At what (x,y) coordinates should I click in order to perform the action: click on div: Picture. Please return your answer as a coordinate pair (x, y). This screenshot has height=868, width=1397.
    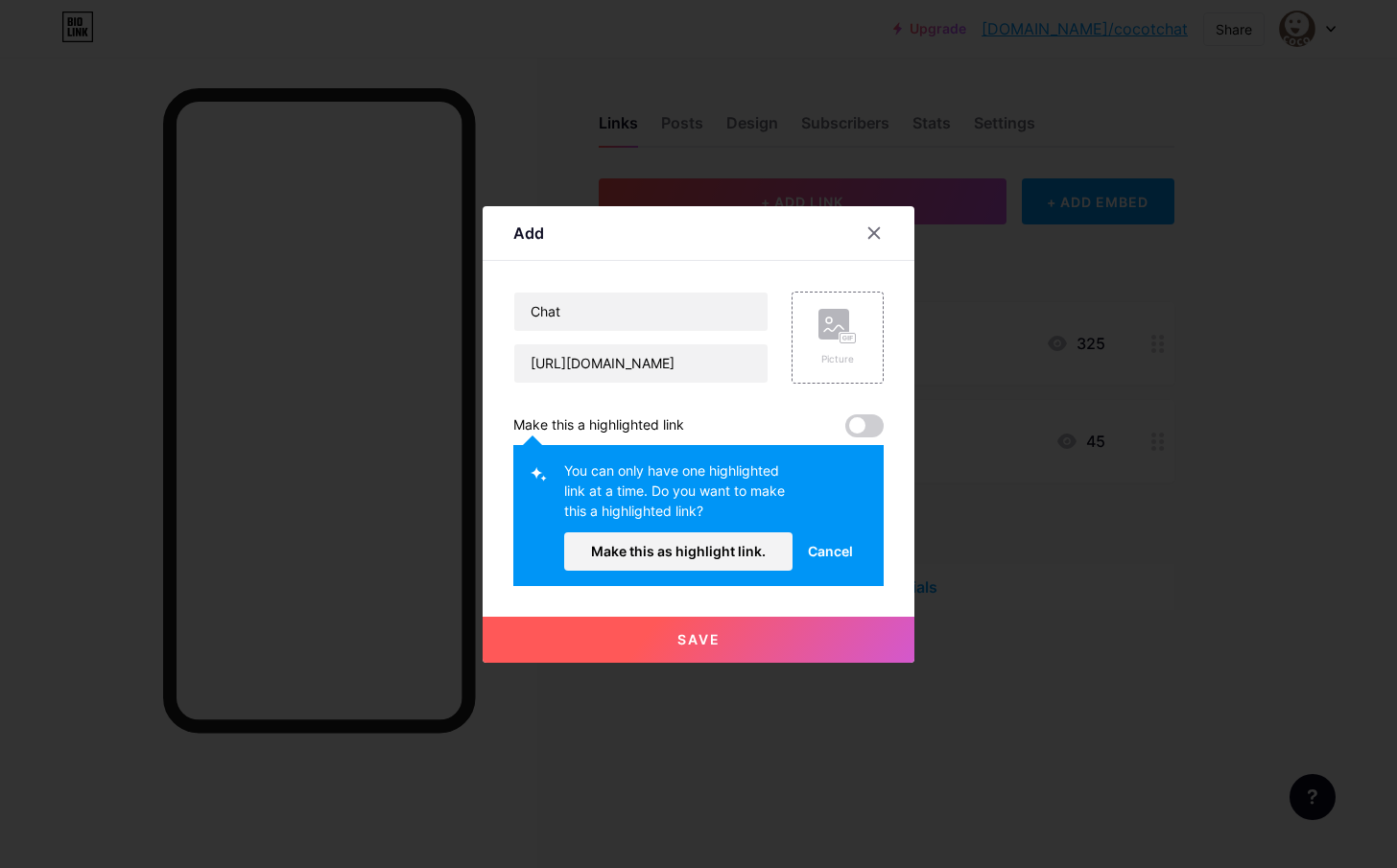
    Looking at the image, I should click on (838, 359).